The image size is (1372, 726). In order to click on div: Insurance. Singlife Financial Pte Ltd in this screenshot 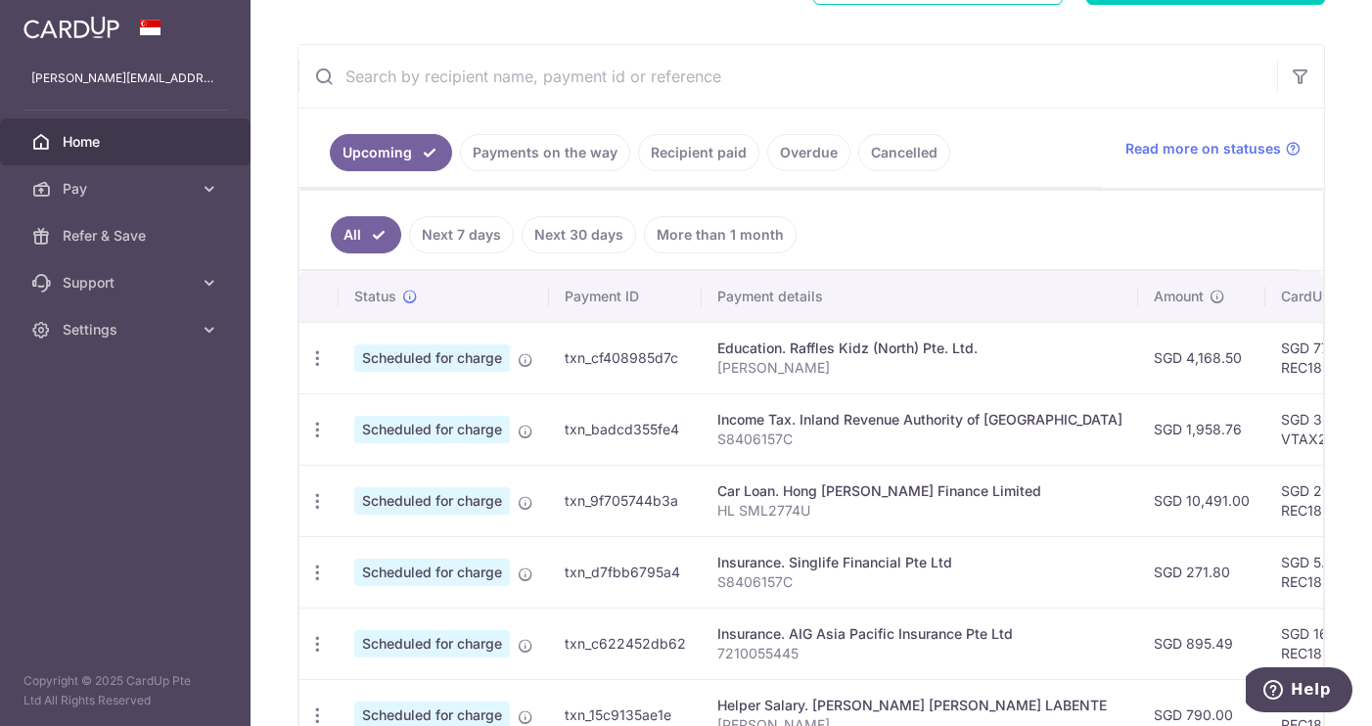, I will do `click(920, 563)`.